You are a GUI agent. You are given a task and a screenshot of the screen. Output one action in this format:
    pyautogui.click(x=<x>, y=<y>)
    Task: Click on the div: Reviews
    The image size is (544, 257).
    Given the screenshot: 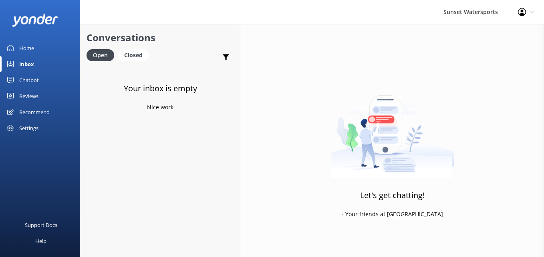 What is the action you would take?
    pyautogui.click(x=29, y=96)
    